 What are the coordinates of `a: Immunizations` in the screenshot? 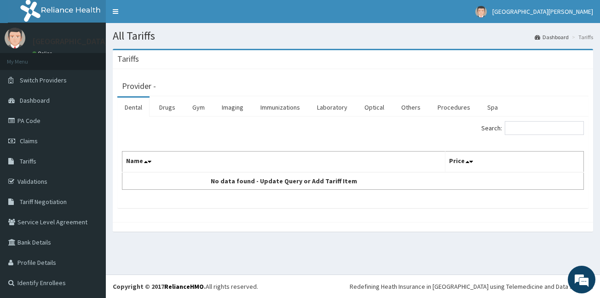 It's located at (280, 107).